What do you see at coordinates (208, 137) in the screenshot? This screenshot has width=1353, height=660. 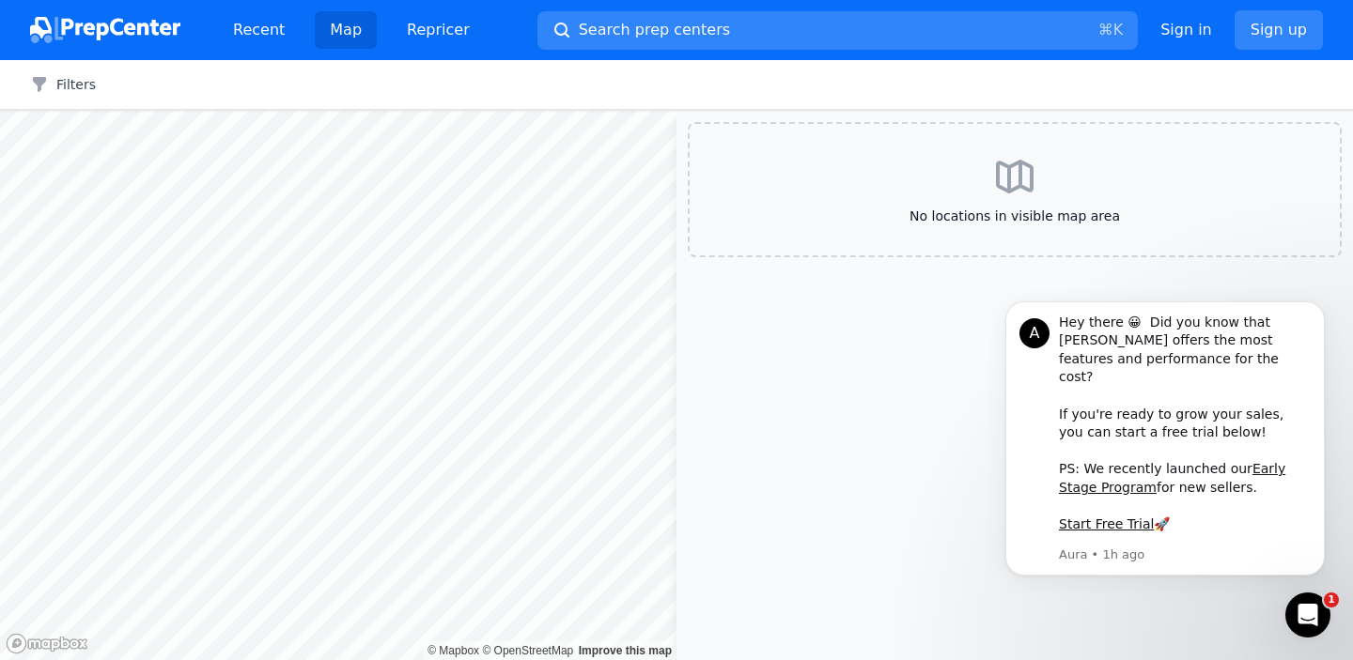 I see `div: Message content` at bounding box center [208, 137].